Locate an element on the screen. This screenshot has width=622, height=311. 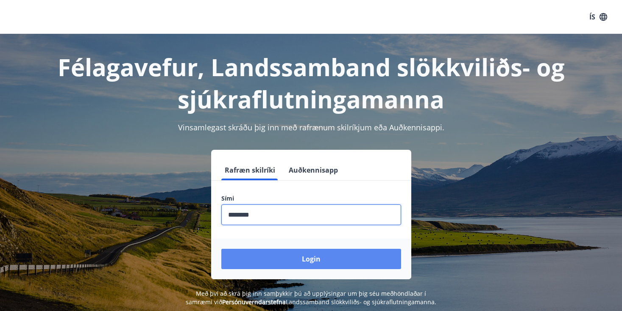
button: Rafræn skilríki is located at coordinates (250, 170).